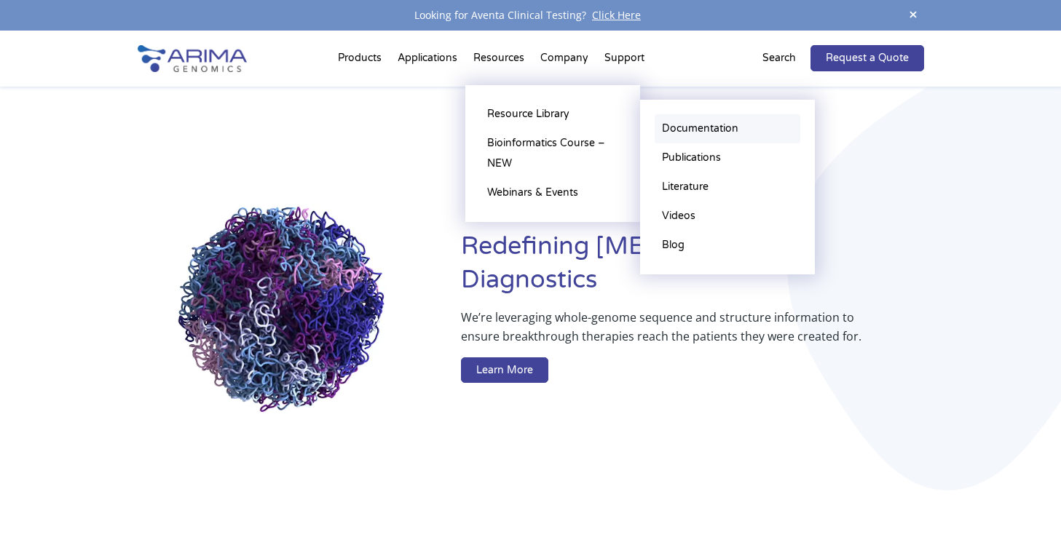 The image size is (1061, 556). I want to click on a: Learn More, so click(505, 371).